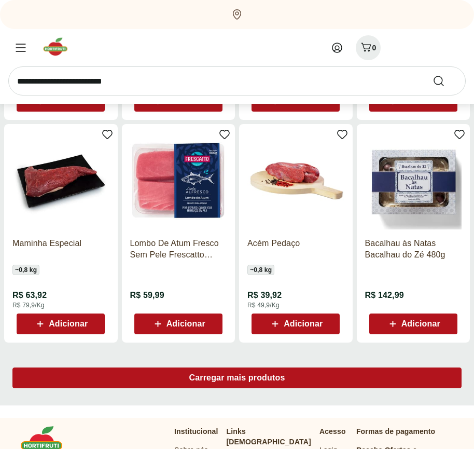  I want to click on span: Carregar mais produtos, so click(237, 378).